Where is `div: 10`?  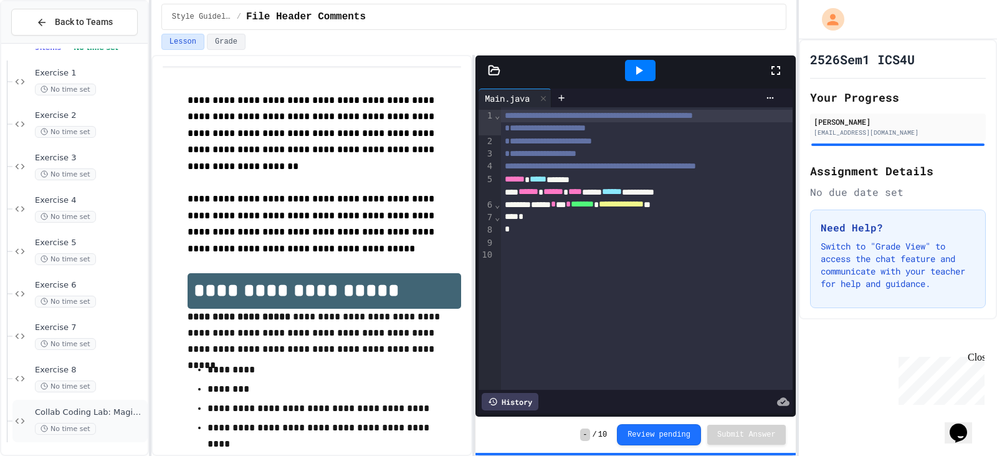 div: 10 is located at coordinates (486, 255).